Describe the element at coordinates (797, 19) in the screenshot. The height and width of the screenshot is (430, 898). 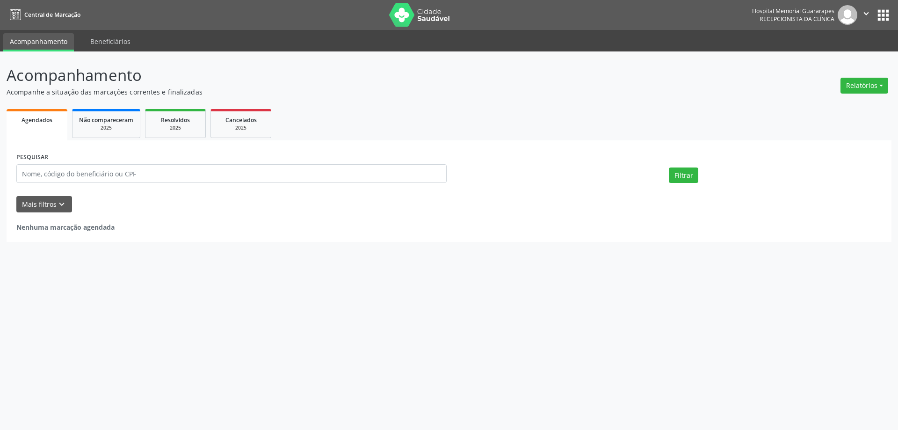
I see `span: Recepcionista da clínica` at that location.